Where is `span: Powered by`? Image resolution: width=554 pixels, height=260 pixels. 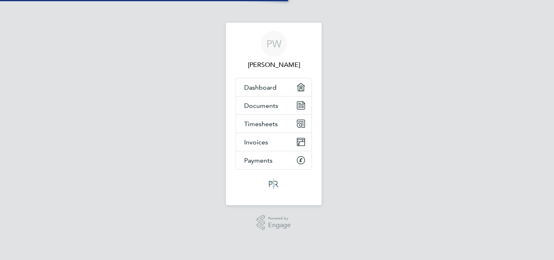
span: Powered by is located at coordinates (279, 218).